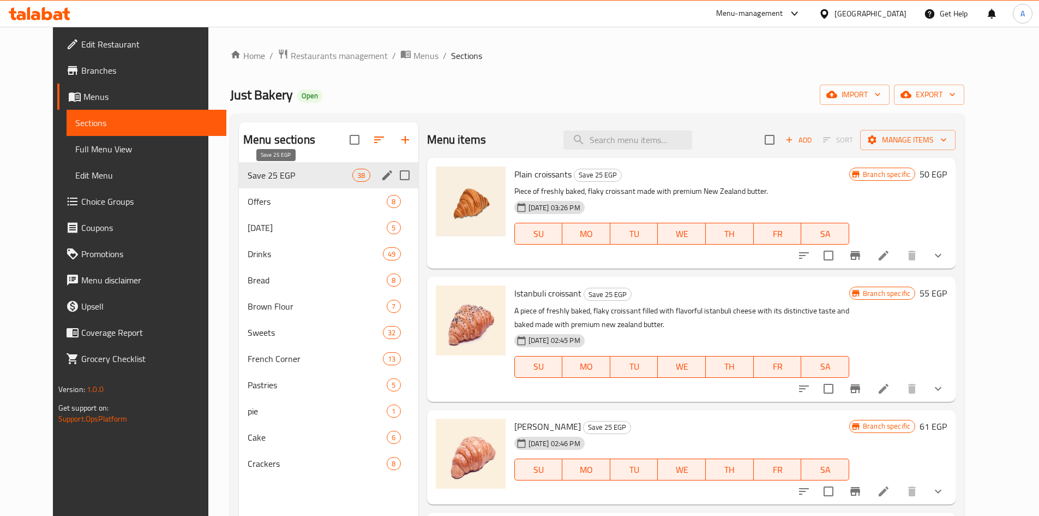  What do you see at coordinates (317, 385) in the screenshot?
I see `span: Pastries` at bounding box center [317, 385].